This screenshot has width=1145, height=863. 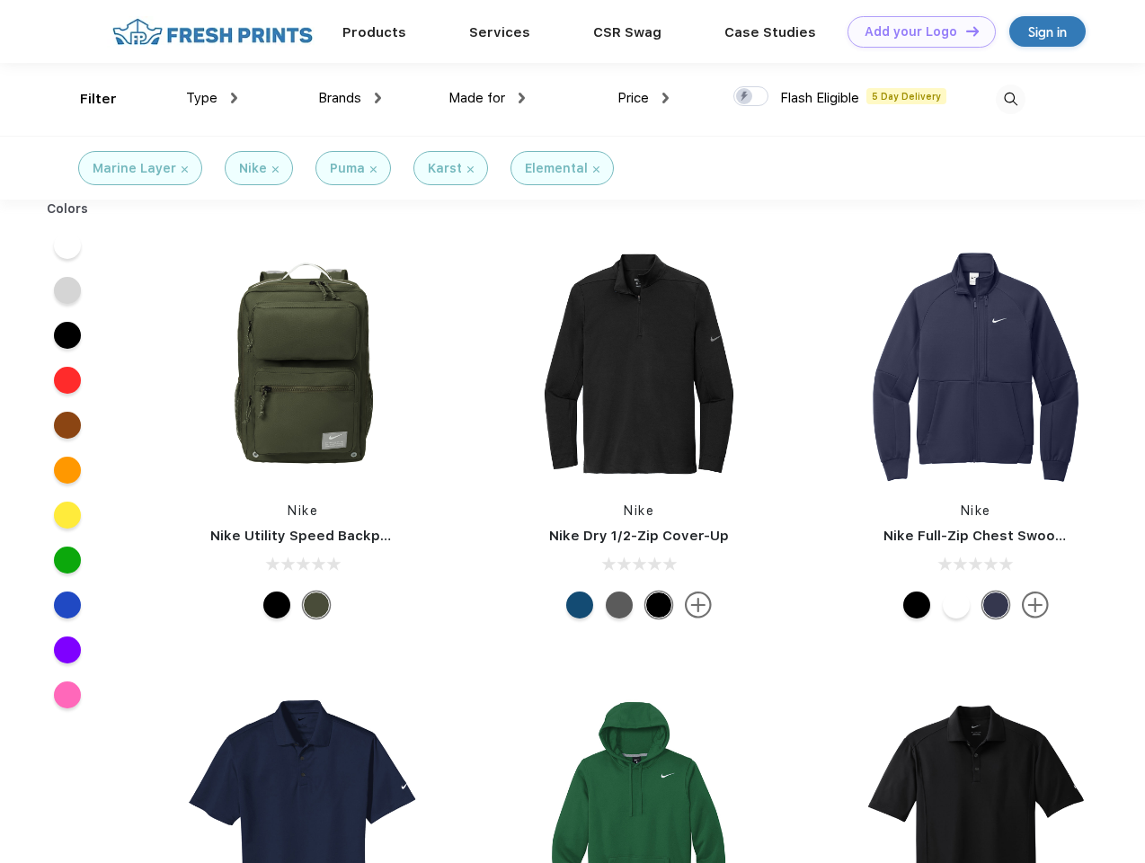 I want to click on span: Price, so click(x=633, y=98).